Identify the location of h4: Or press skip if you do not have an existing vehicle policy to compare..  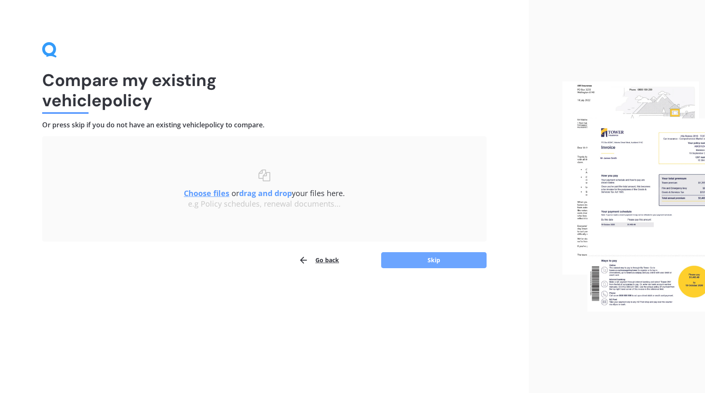
(264, 125).